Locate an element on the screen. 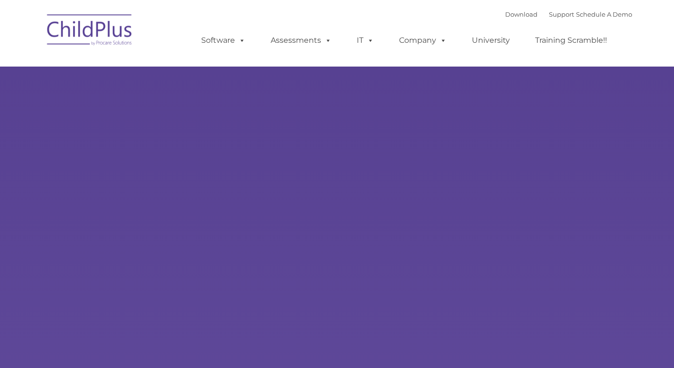  img: ChildPlus by Procare Solutions is located at coordinates (90, 31).